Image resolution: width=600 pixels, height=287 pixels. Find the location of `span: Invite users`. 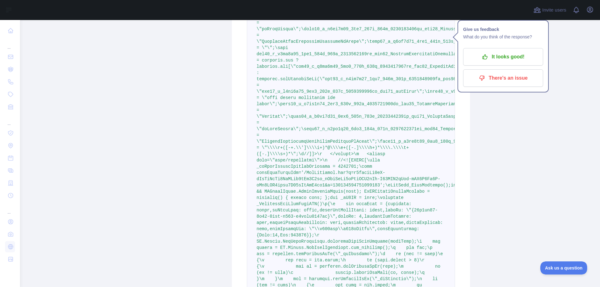

span: Invite users is located at coordinates (554, 10).